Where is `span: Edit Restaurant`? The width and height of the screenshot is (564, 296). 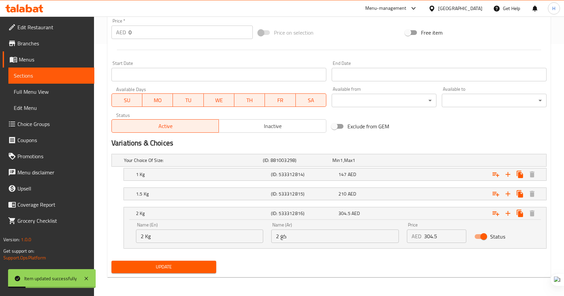 span: Edit Restaurant is located at coordinates (53, 27).